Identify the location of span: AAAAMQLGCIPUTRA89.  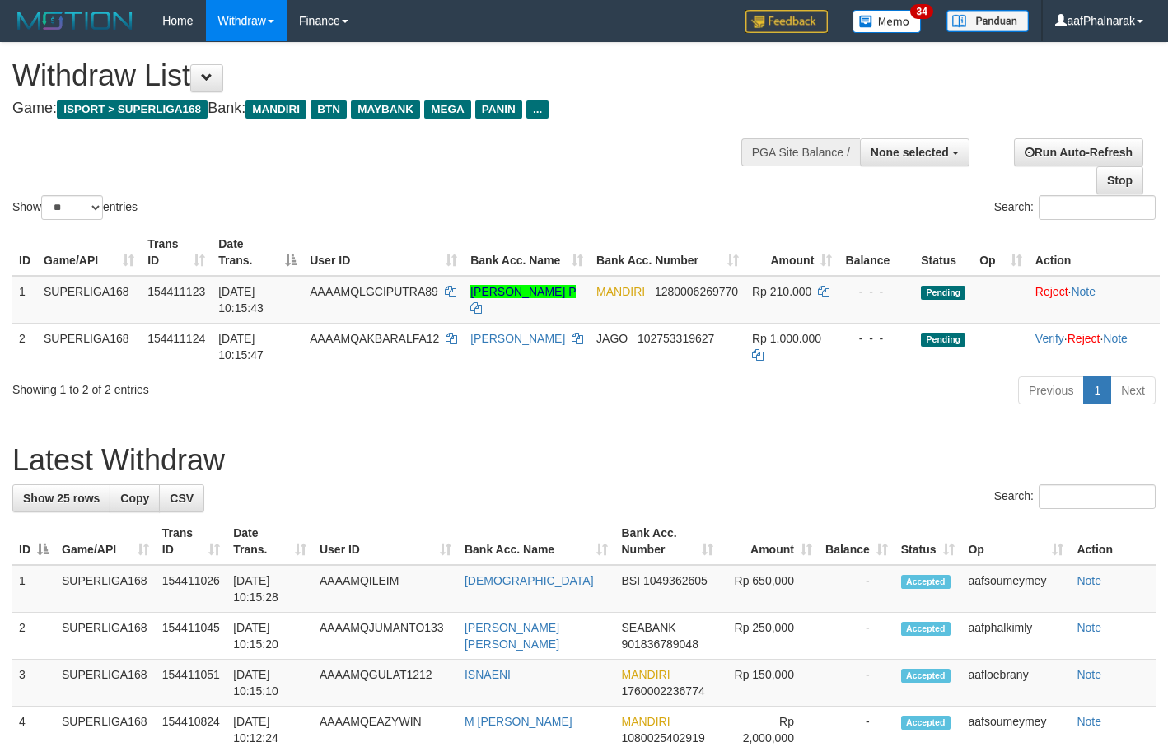
(374, 292).